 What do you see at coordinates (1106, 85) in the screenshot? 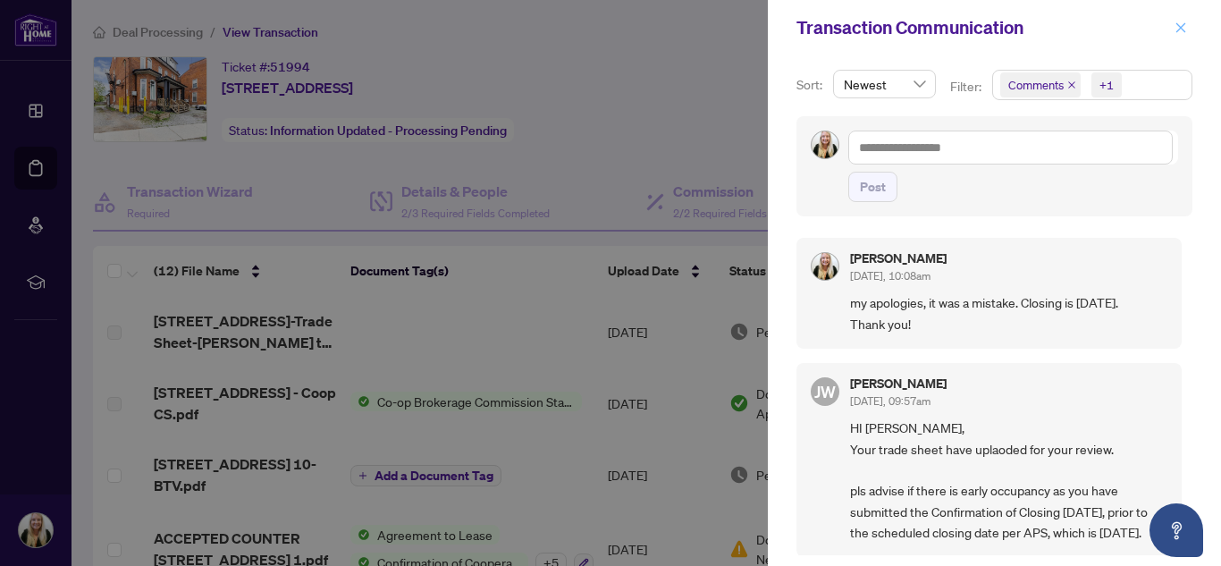
I see `div: +1` at bounding box center [1106, 85].